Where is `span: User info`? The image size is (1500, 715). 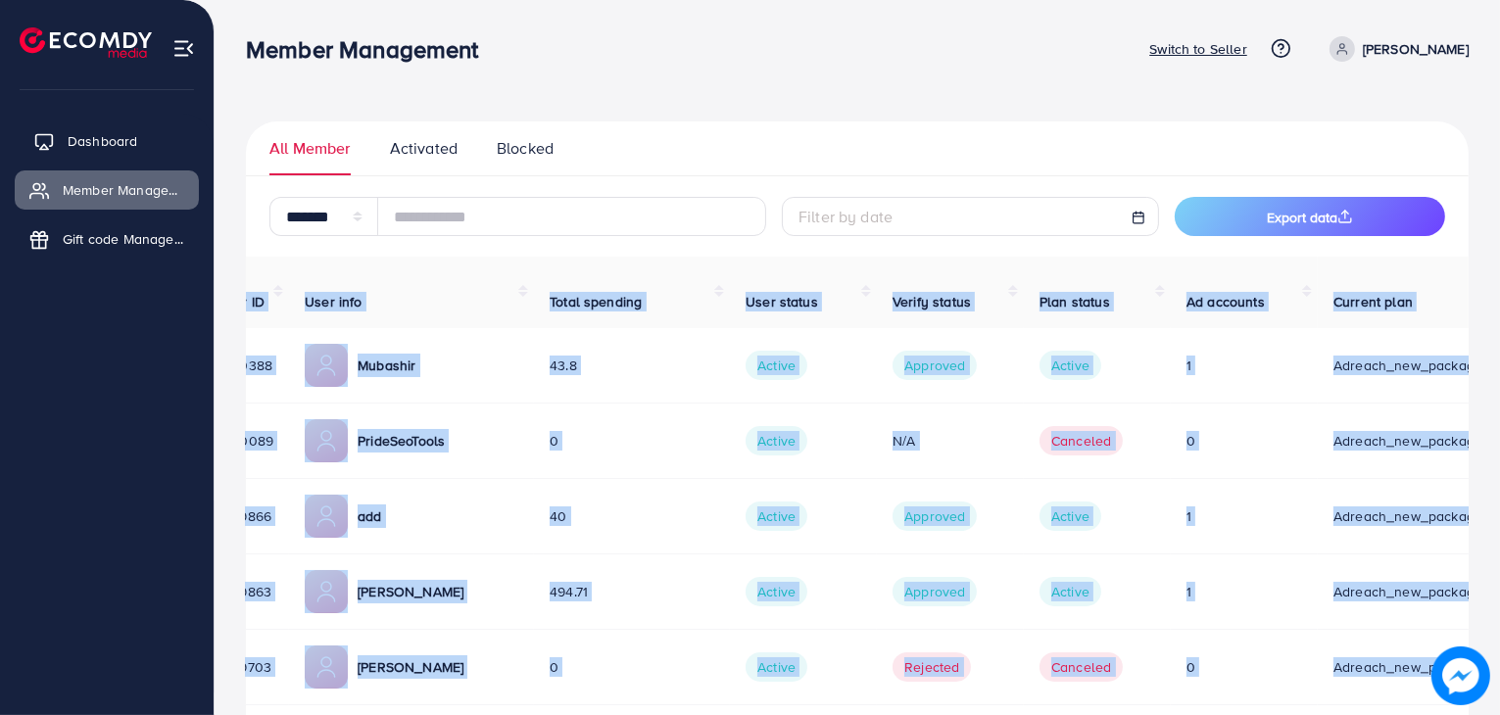
span: User info is located at coordinates (333, 302).